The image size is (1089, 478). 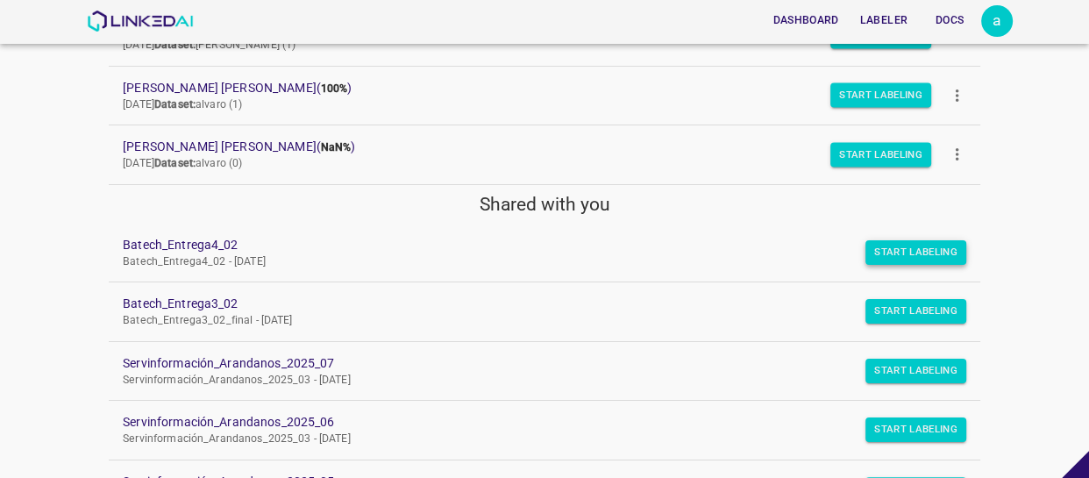 What do you see at coordinates (531, 422) in the screenshot?
I see `a: Servinformación_Arandanos_2025_06` at bounding box center [531, 422].